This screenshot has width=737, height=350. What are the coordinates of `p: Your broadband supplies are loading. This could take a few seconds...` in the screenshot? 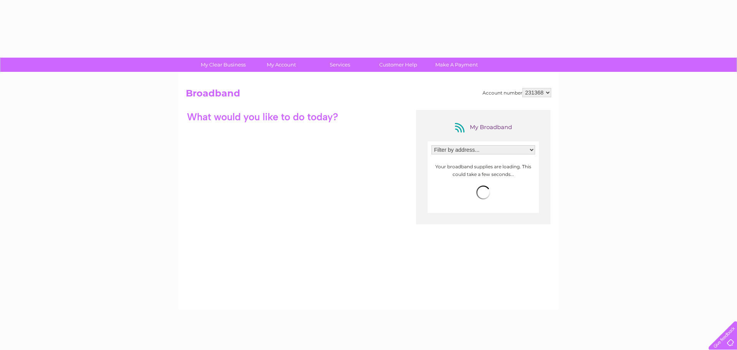 It's located at (483, 170).